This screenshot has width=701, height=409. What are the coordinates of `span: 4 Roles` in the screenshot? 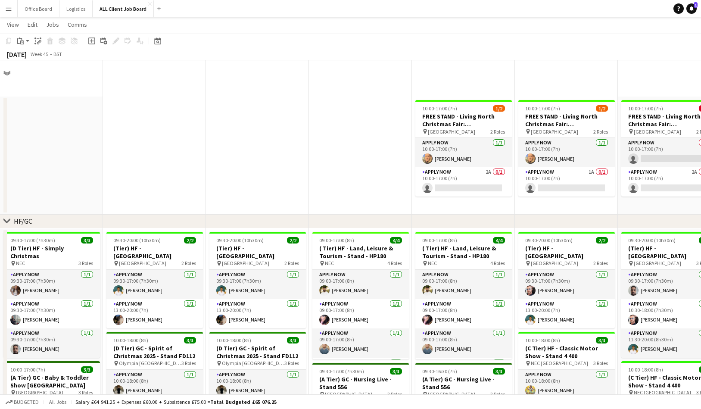 It's located at (498, 263).